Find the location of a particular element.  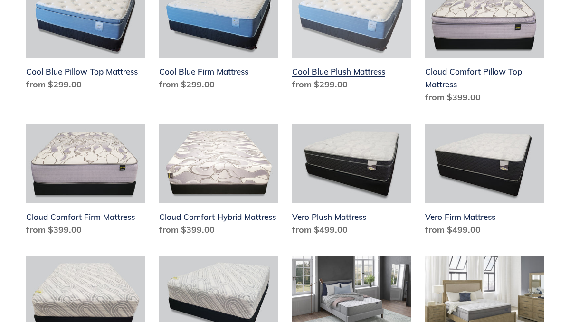

a: Vero Firm Mattress is located at coordinates (485, 182).